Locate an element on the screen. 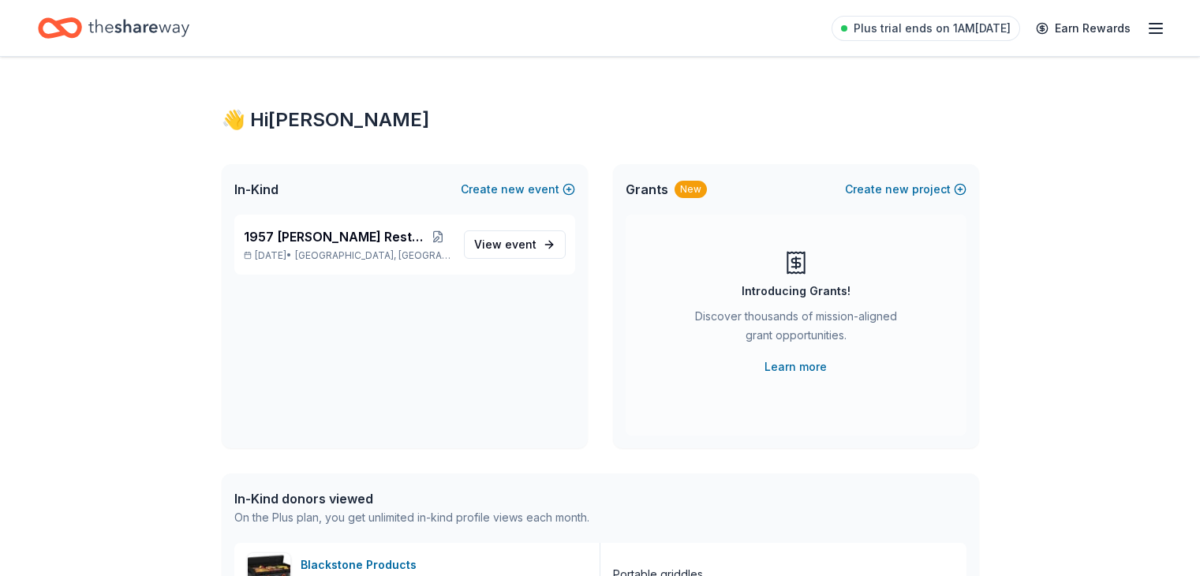  div: Introducing Grants! is located at coordinates (796, 291).